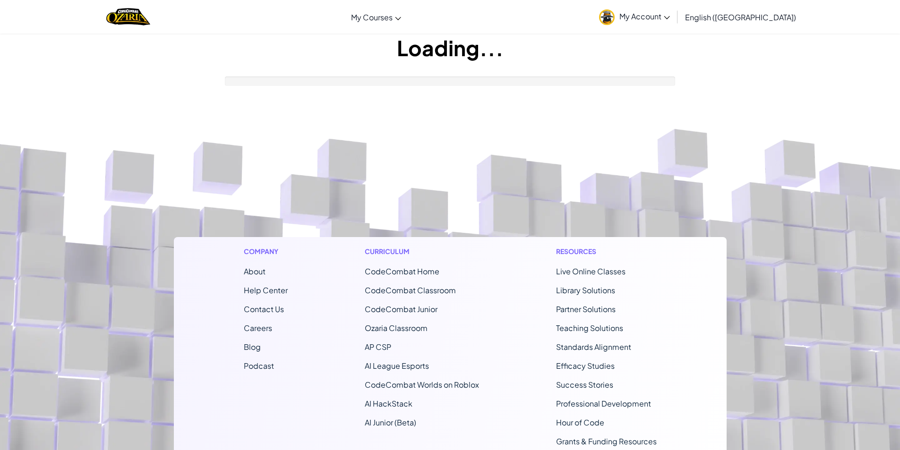  I want to click on a: Success Stories, so click(584, 385).